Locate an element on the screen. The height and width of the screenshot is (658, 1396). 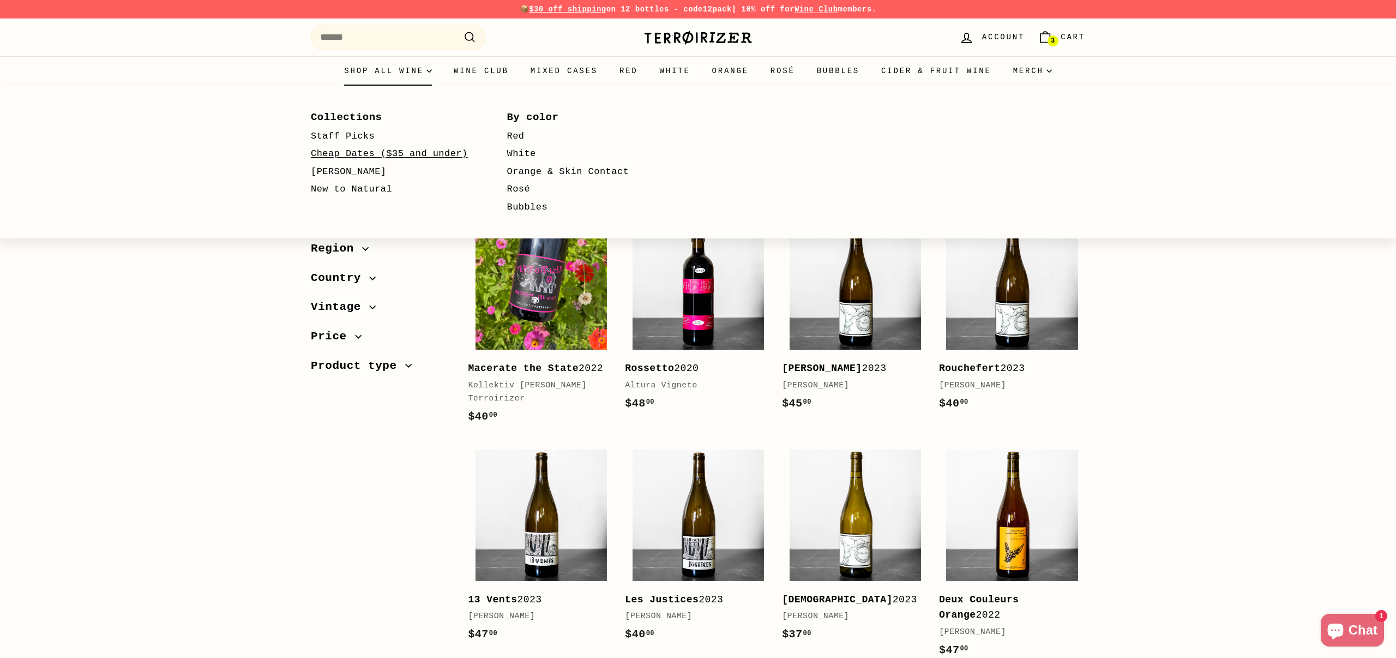
b: Macerate the State is located at coordinates (523, 368).